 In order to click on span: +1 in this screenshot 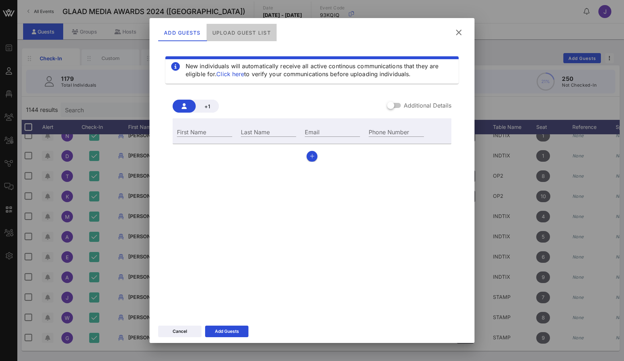, I will do `click(207, 106)`.